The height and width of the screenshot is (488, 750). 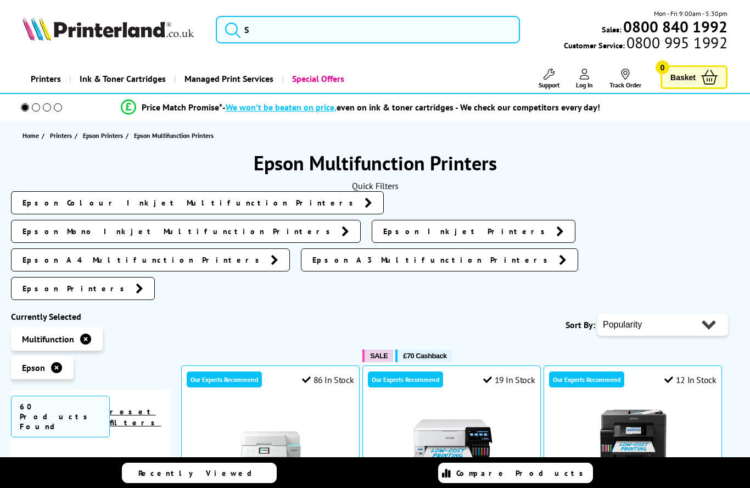 What do you see at coordinates (191, 203) in the screenshot?
I see `span: Epson Colour Inkjet Multifunction Printers` at bounding box center [191, 203].